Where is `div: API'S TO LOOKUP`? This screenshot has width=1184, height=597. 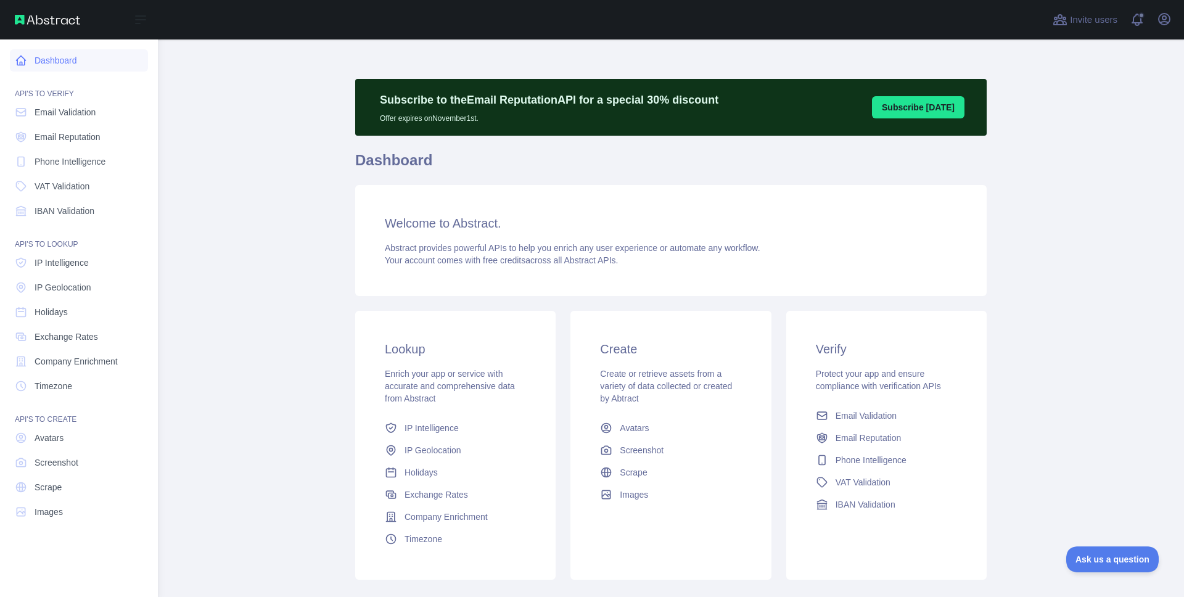 div: API'S TO LOOKUP is located at coordinates (79, 237).